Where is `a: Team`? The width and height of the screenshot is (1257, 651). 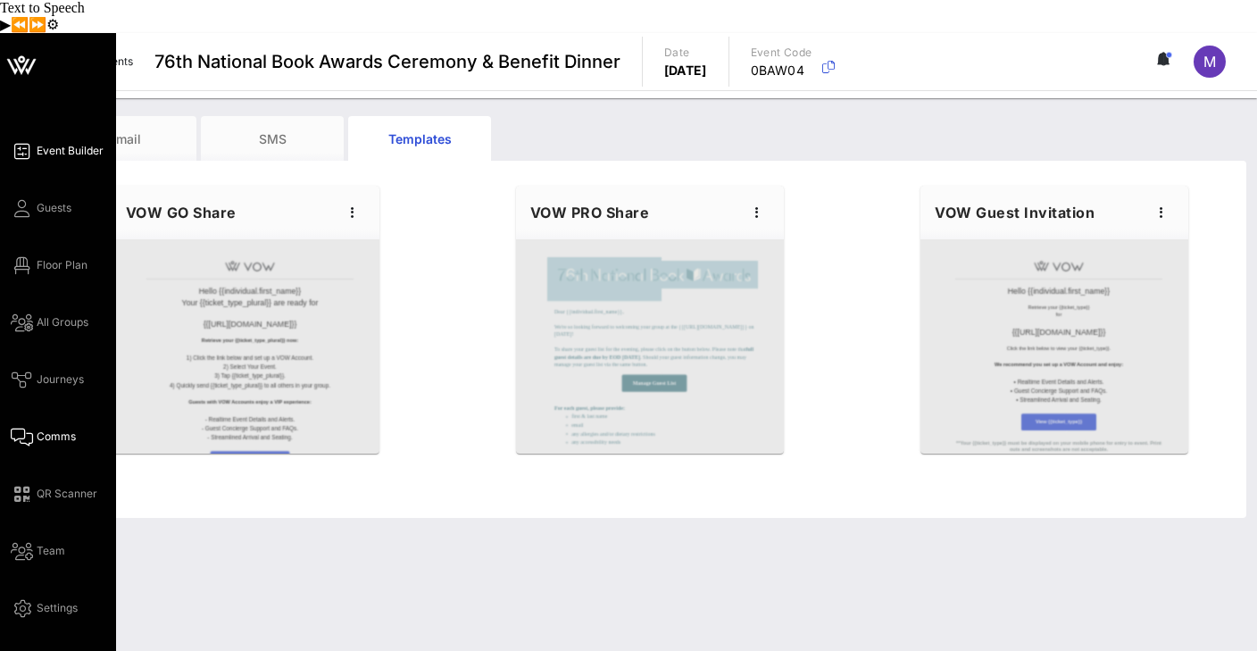 a: Team is located at coordinates (37, 551).